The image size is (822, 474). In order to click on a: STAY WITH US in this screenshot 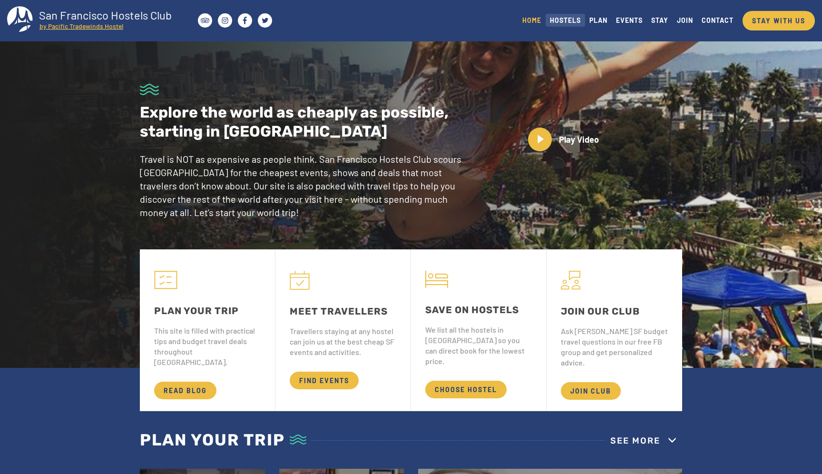, I will do `click(779, 20)`.